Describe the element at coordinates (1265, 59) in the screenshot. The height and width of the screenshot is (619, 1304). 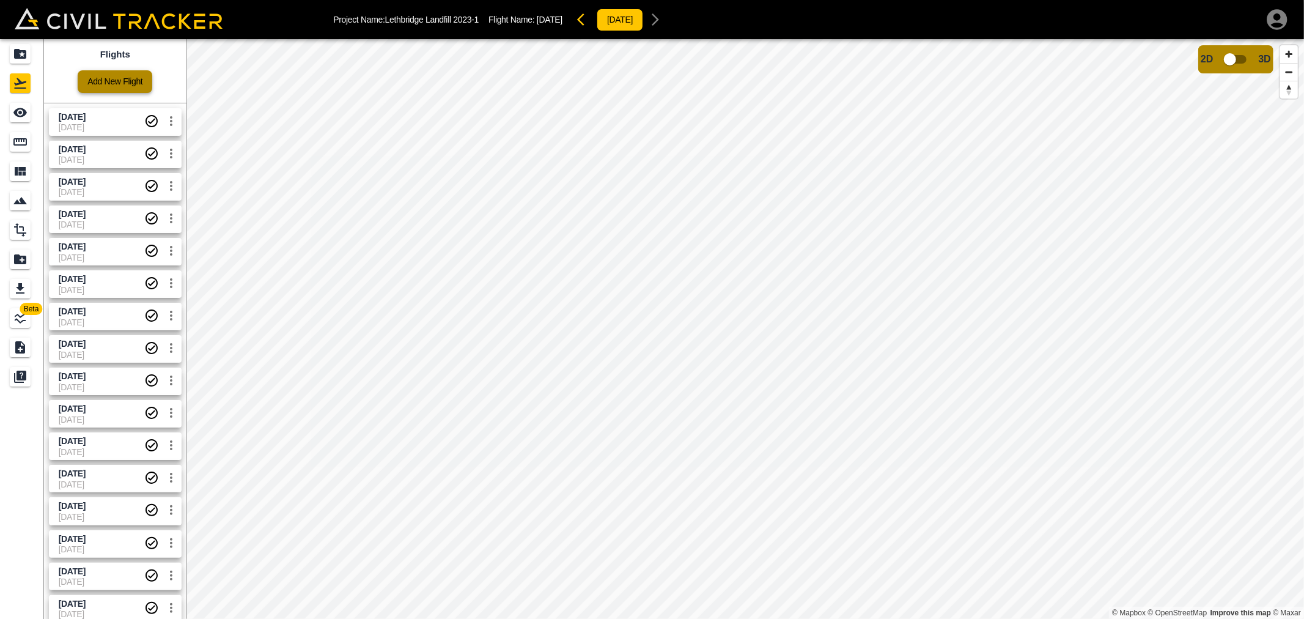
I see `span: 3D` at that location.